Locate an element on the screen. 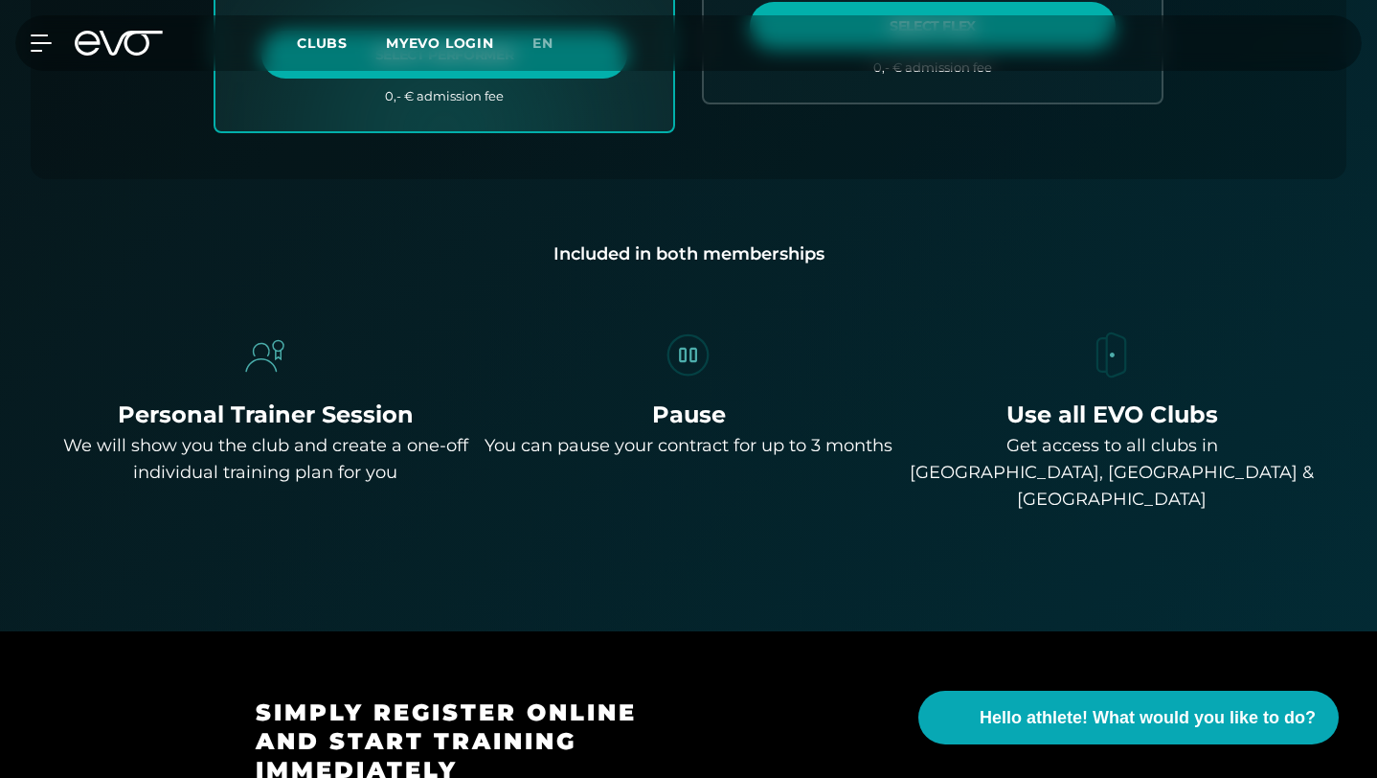  button: Hello athlete! What would you like to do? is located at coordinates (1128, 717).